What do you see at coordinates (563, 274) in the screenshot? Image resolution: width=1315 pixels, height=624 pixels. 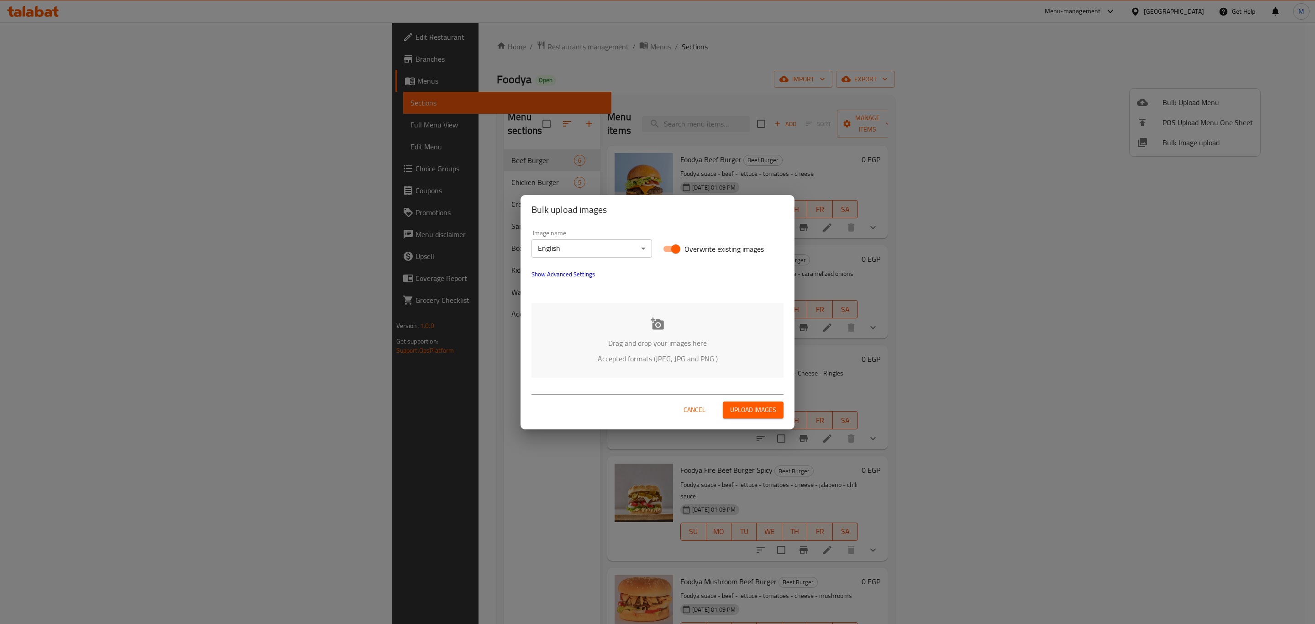 I see `span: Show Advanced Settings` at bounding box center [563, 274].